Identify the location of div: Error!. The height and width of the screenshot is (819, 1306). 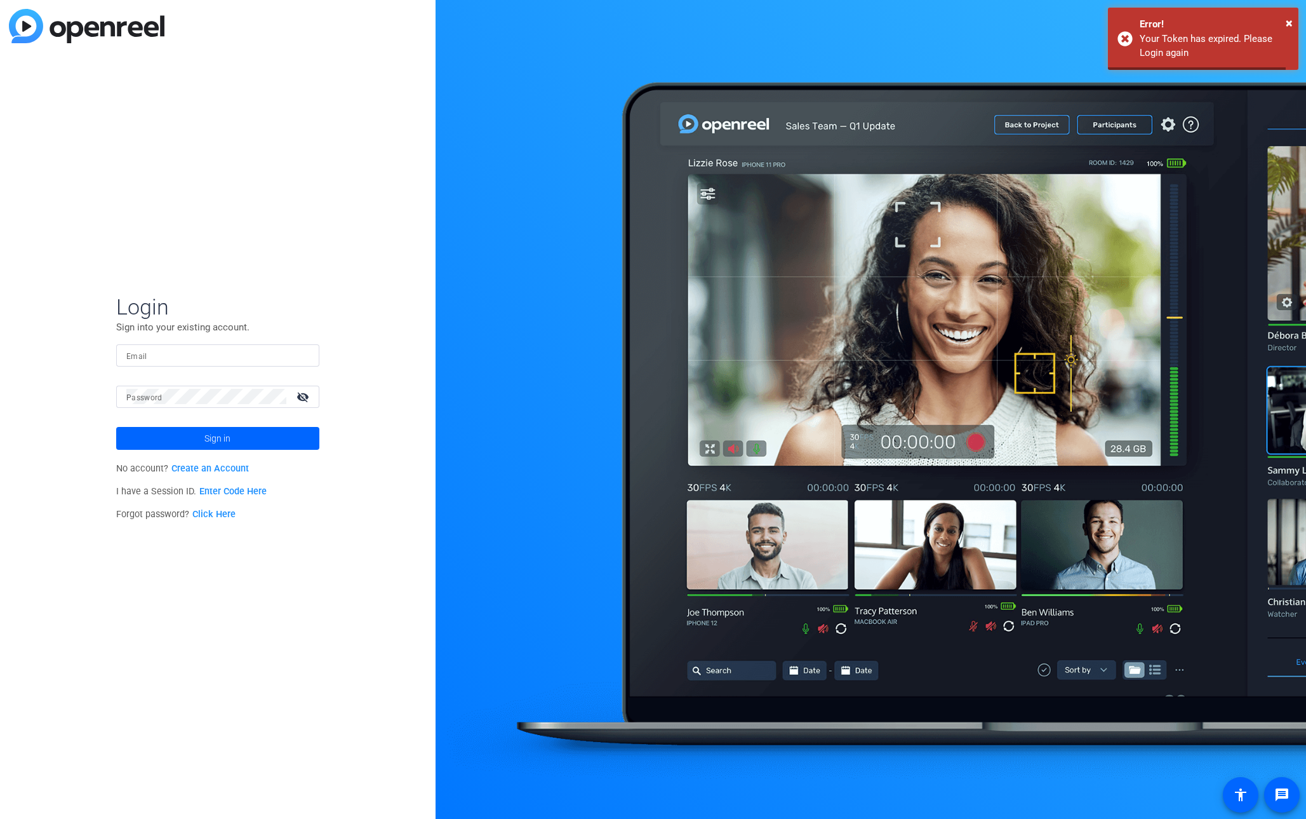
(1214, 24).